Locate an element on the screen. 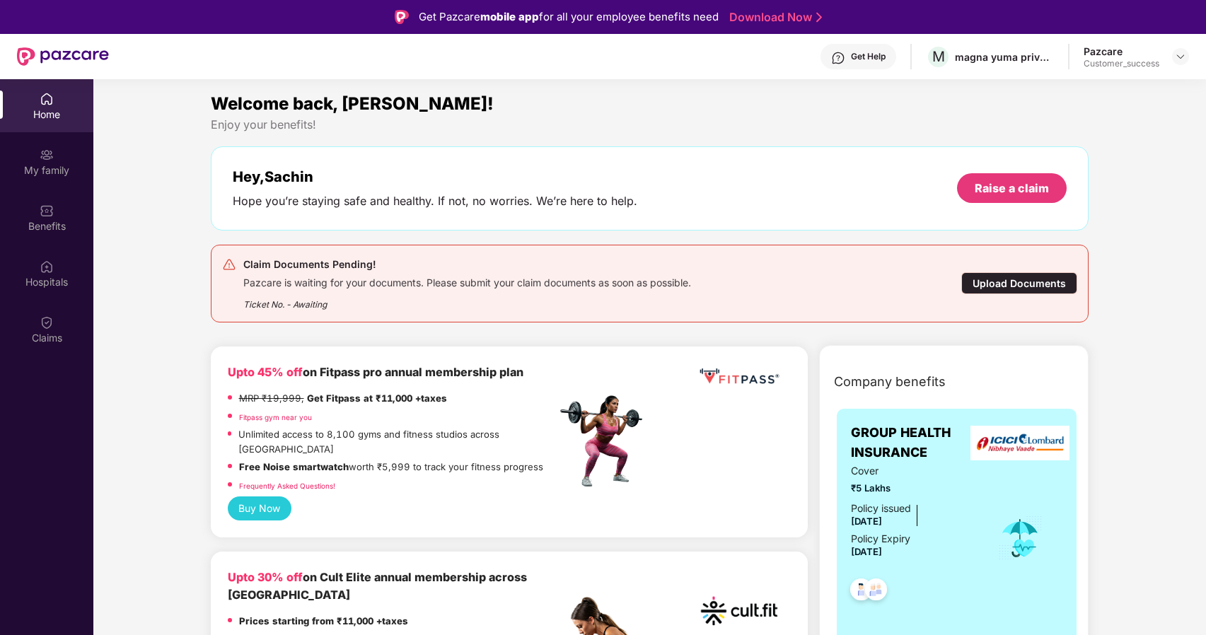 Image resolution: width=1206 pixels, height=635 pixels. div: Customer_success is located at coordinates (1121, 64).